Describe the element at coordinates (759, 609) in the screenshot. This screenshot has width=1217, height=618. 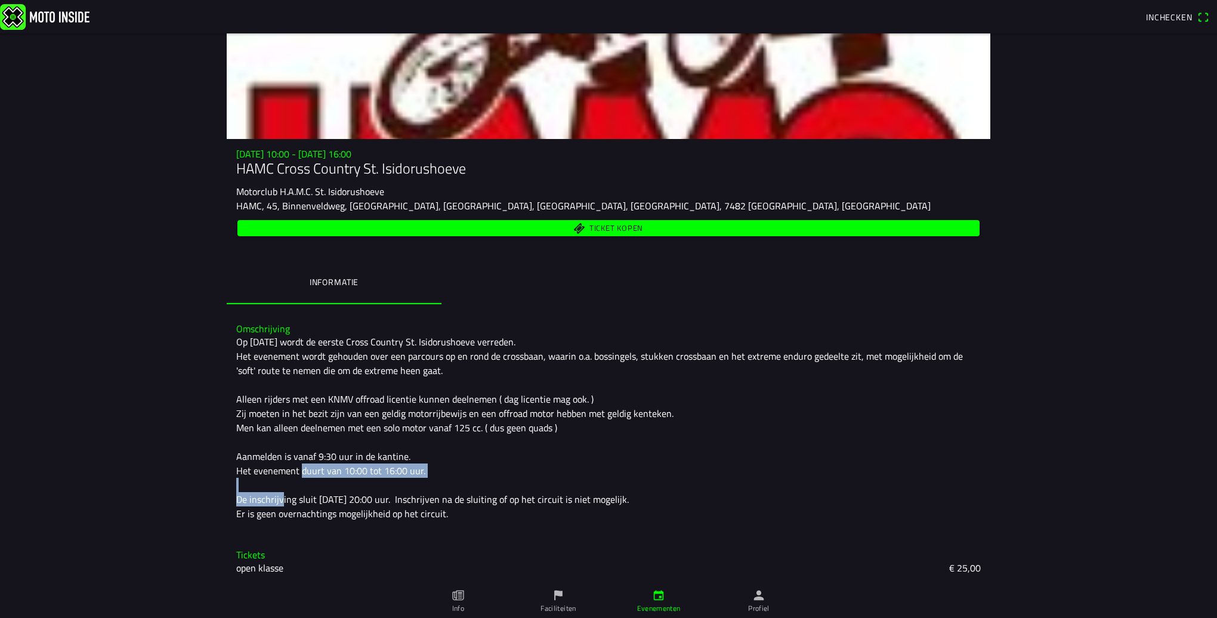
I see `ion-label: Profiel` at that location.